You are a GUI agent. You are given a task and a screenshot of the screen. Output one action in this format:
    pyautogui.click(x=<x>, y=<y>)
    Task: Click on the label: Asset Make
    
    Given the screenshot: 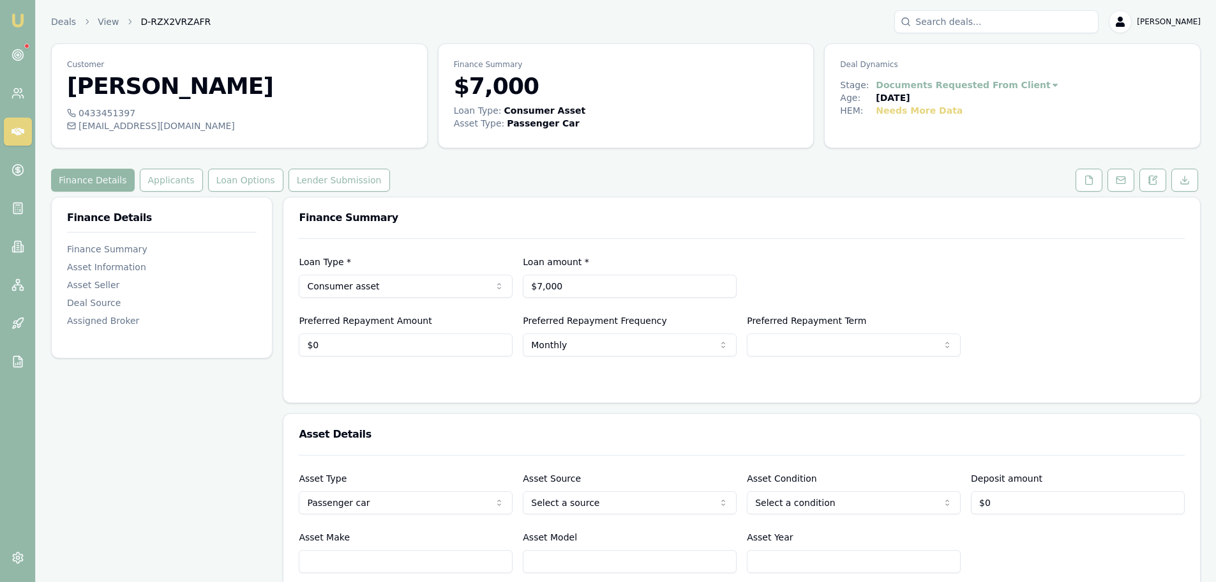 What is the action you would take?
    pyautogui.click(x=324, y=537)
    